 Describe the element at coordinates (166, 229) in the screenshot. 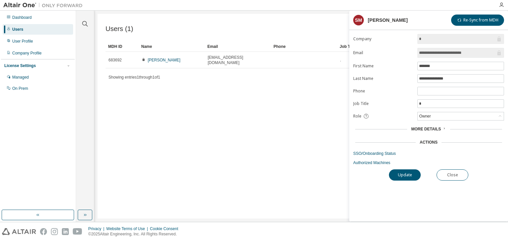

I see `div: Cookie Consent` at that location.